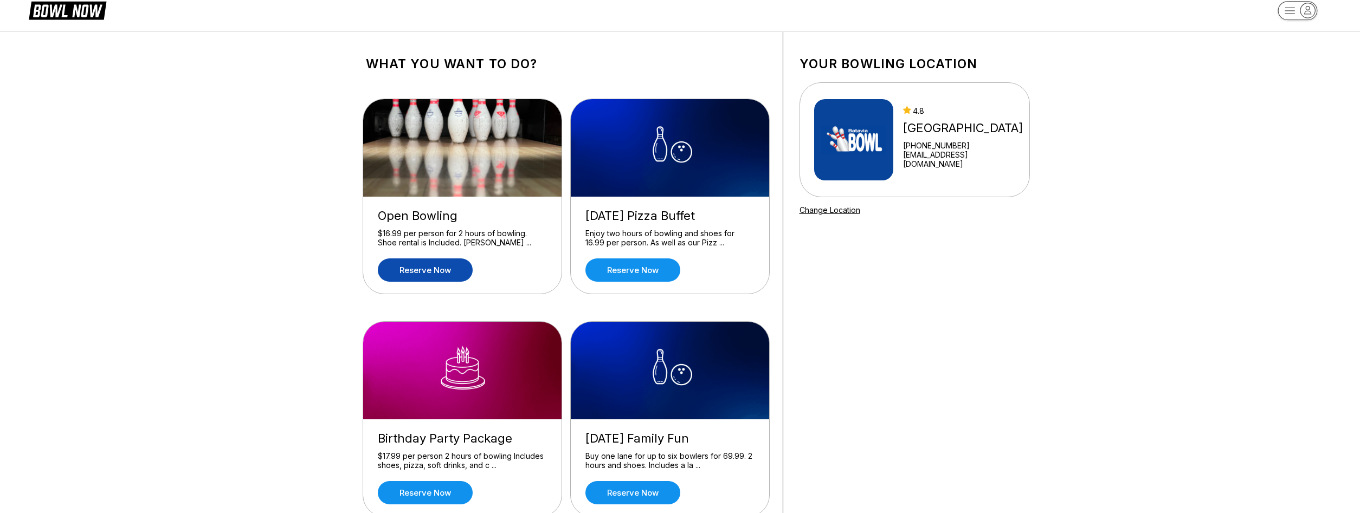  What do you see at coordinates (854, 140) in the screenshot?
I see `img: Batavia Bowl` at bounding box center [854, 140].